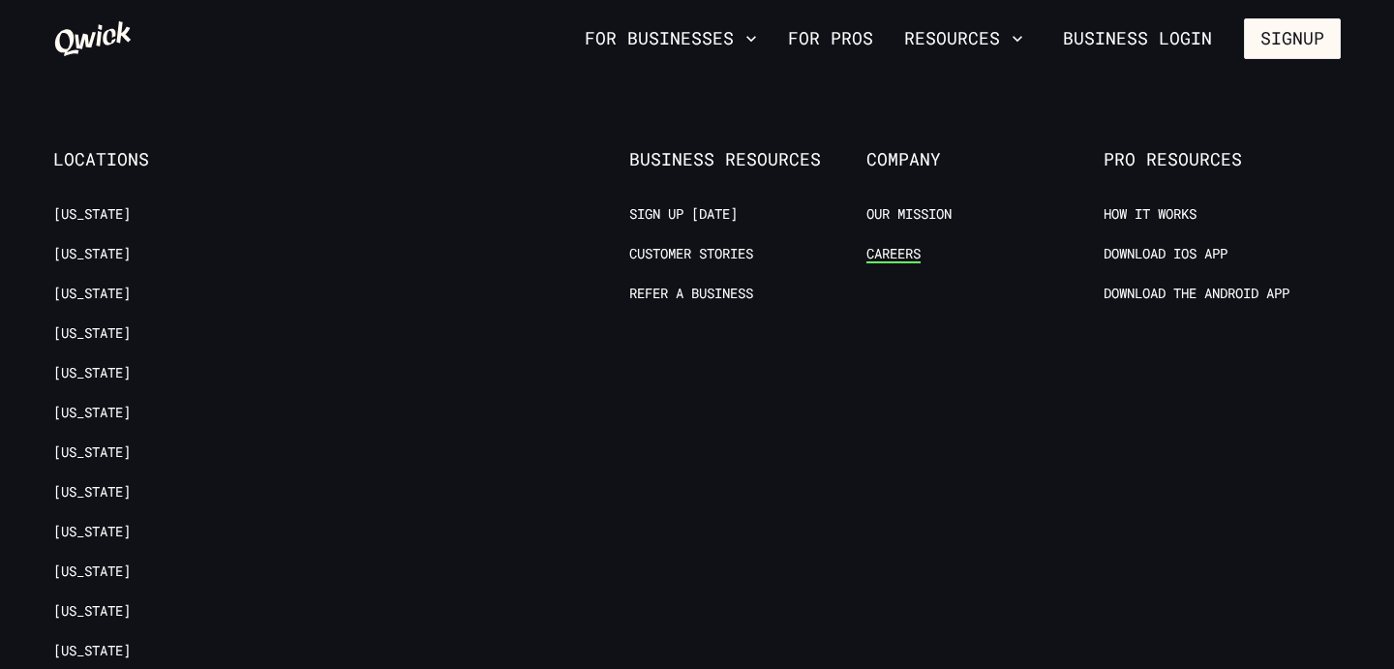  What do you see at coordinates (831, 39) in the screenshot?
I see `a: For Pros` at bounding box center [831, 39].